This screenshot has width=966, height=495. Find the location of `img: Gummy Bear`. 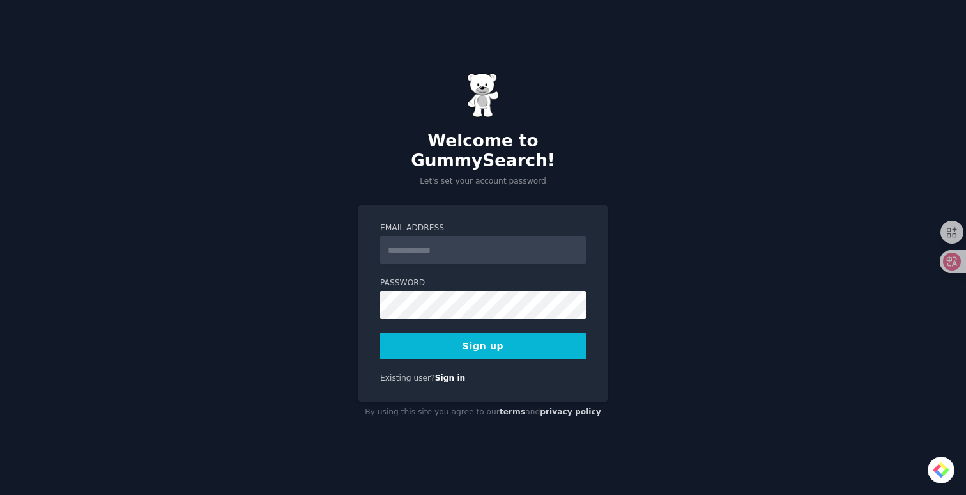

img: Gummy Bear is located at coordinates (483, 95).